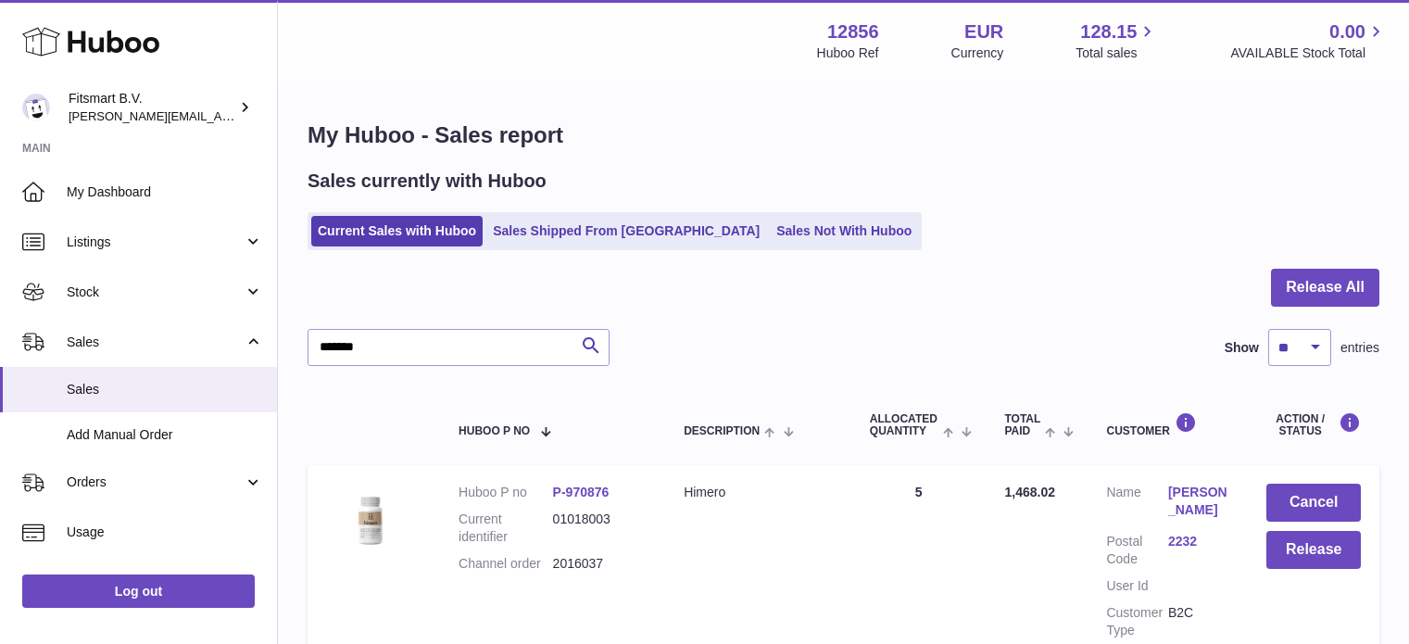 The height and width of the screenshot is (644, 1409). What do you see at coordinates (722, 431) in the screenshot?
I see `span: Description` at bounding box center [722, 431].